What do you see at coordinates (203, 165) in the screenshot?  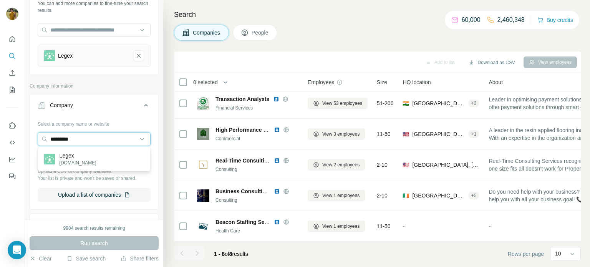 I see `img: Logo of Real-Time Consulting Services` at bounding box center [203, 165].